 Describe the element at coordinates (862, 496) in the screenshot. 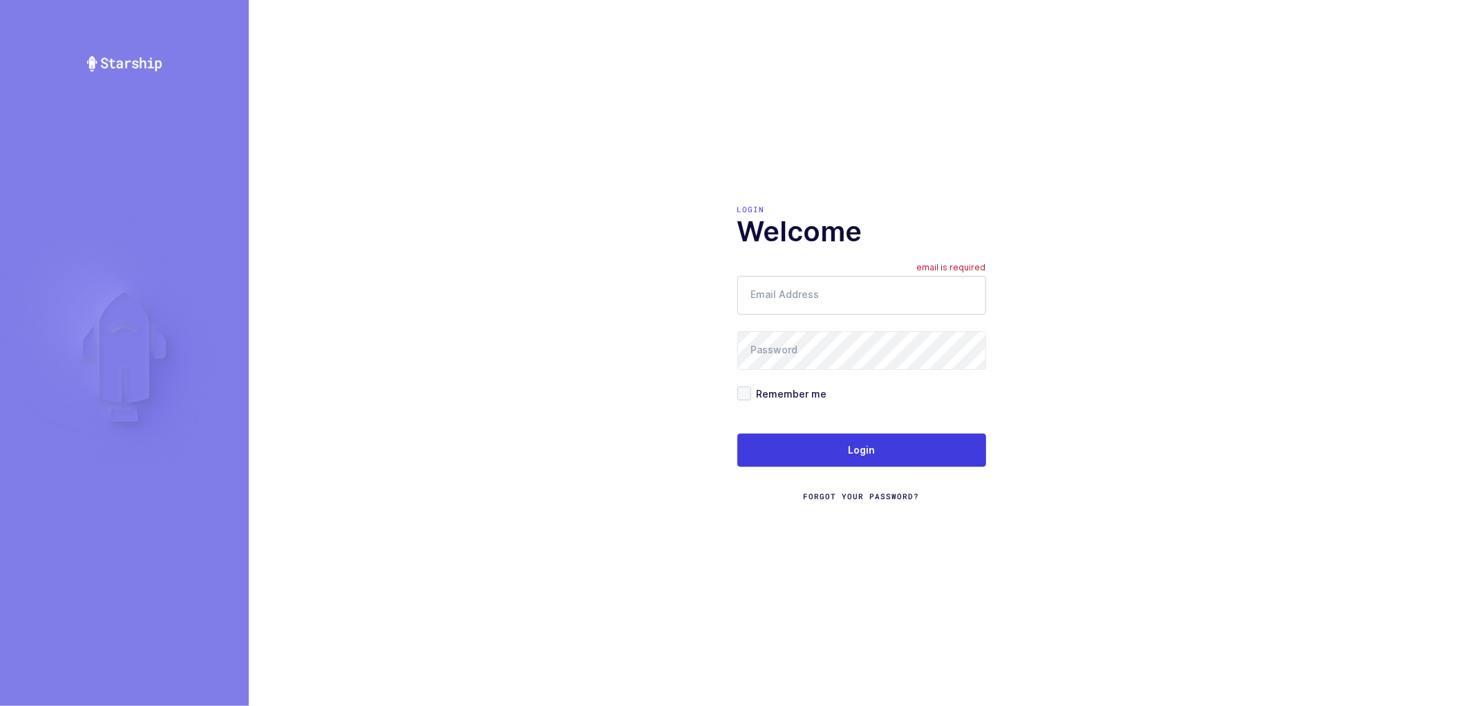

I see `span: Forgot Your Password?` at that location.